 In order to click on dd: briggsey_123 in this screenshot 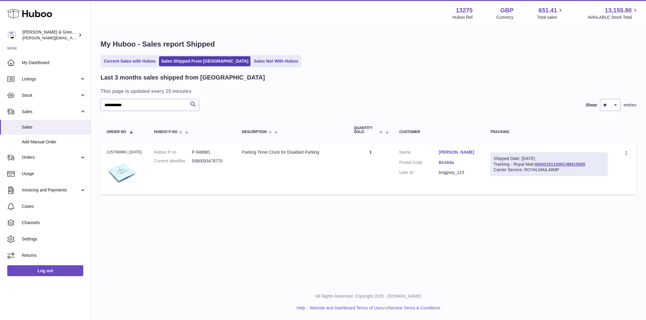, I will do `click(459, 173)`.